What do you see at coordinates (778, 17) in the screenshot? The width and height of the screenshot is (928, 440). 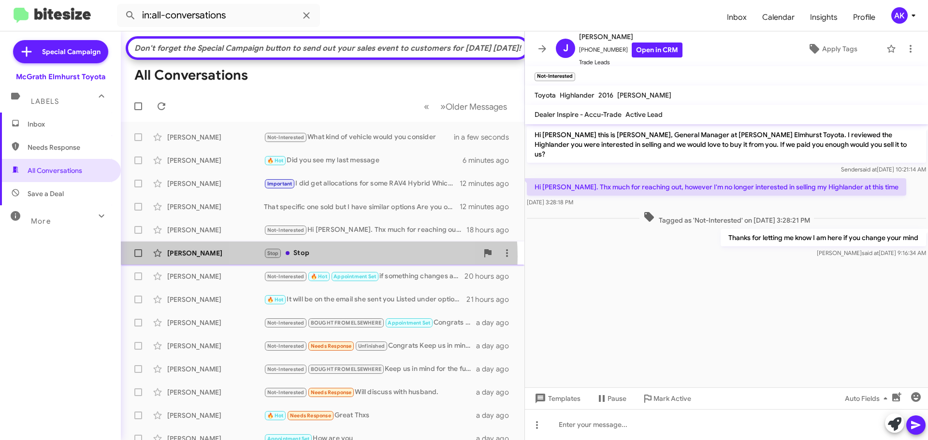 I see `span: Calendar` at bounding box center [778, 17].